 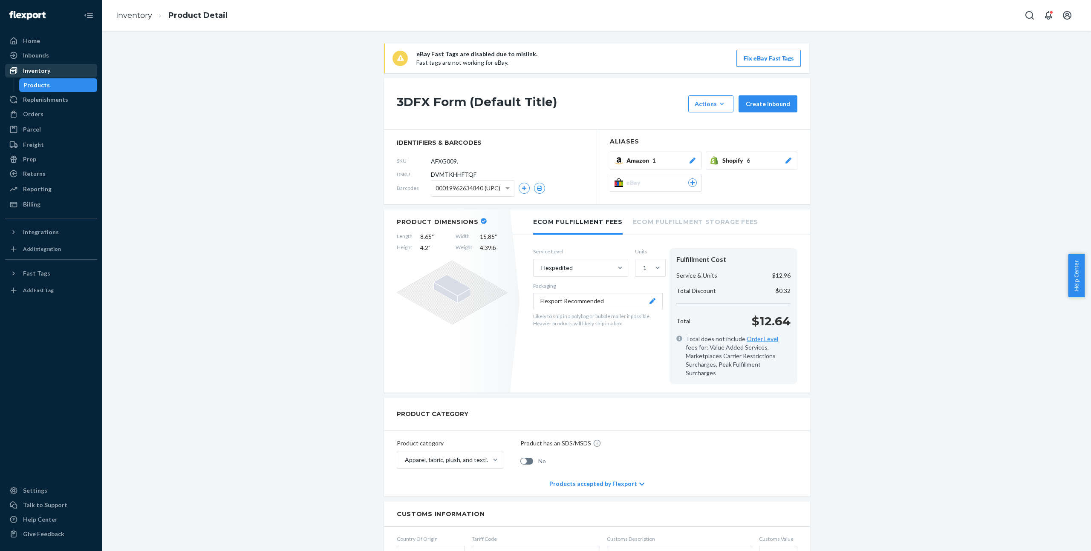 I want to click on h2: PRODUCT CATEGORY, so click(x=432, y=414).